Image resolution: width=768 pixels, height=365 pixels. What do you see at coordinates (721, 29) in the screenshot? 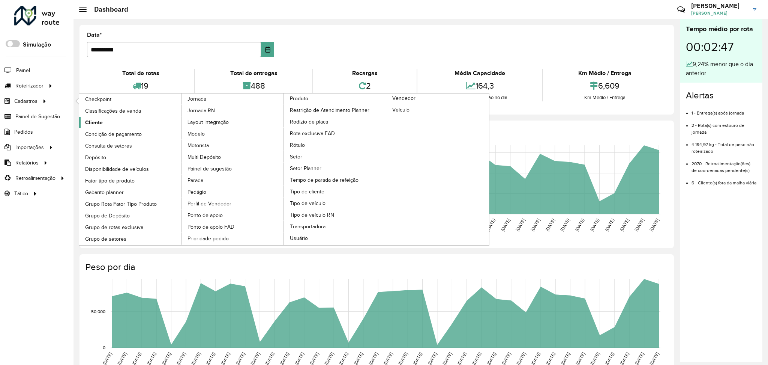
I see `div: Tempo médio por rota` at bounding box center [721, 29].